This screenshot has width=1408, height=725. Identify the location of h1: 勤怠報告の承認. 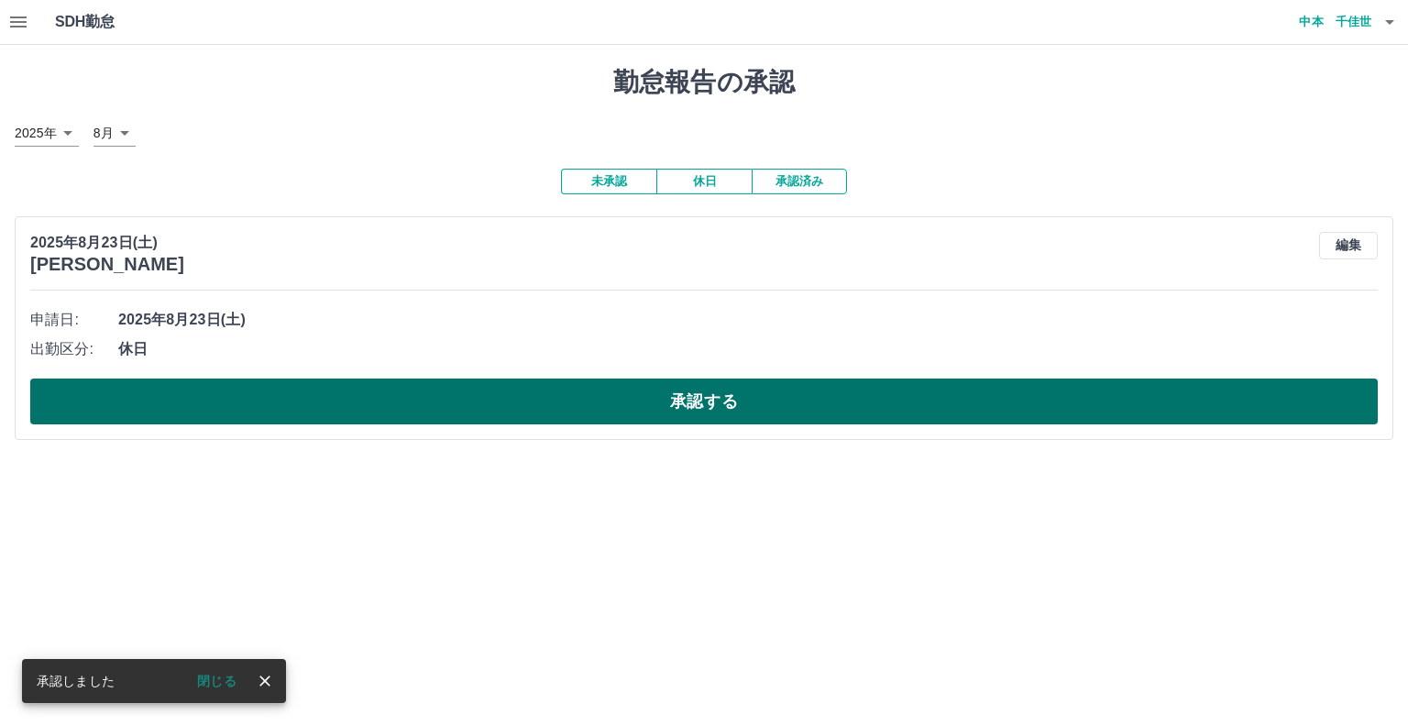
(704, 83).